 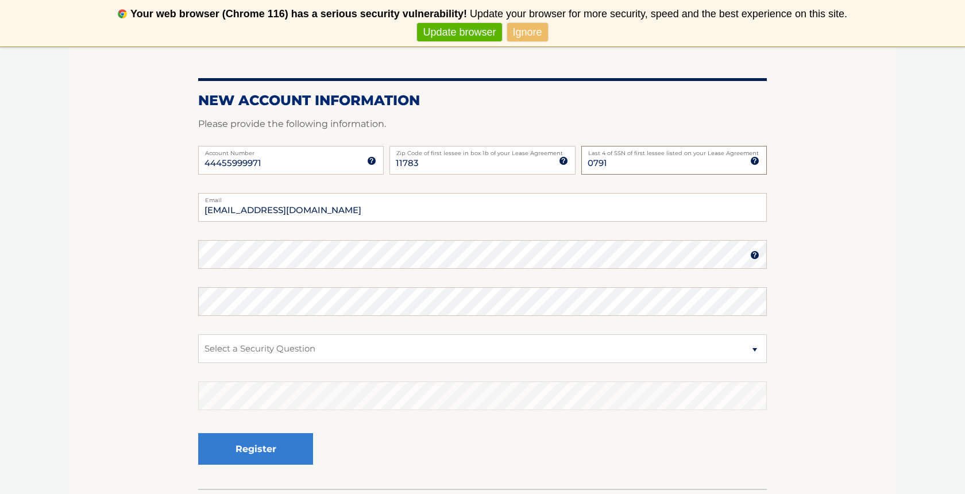 I want to click on h2: New Account Information, so click(x=482, y=101).